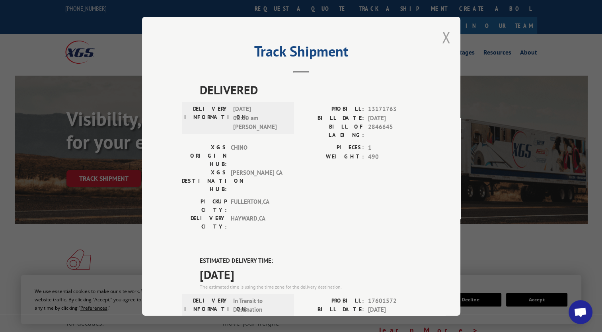  What do you see at coordinates (446, 37) in the screenshot?
I see `button: Close modal` at bounding box center [446, 37].